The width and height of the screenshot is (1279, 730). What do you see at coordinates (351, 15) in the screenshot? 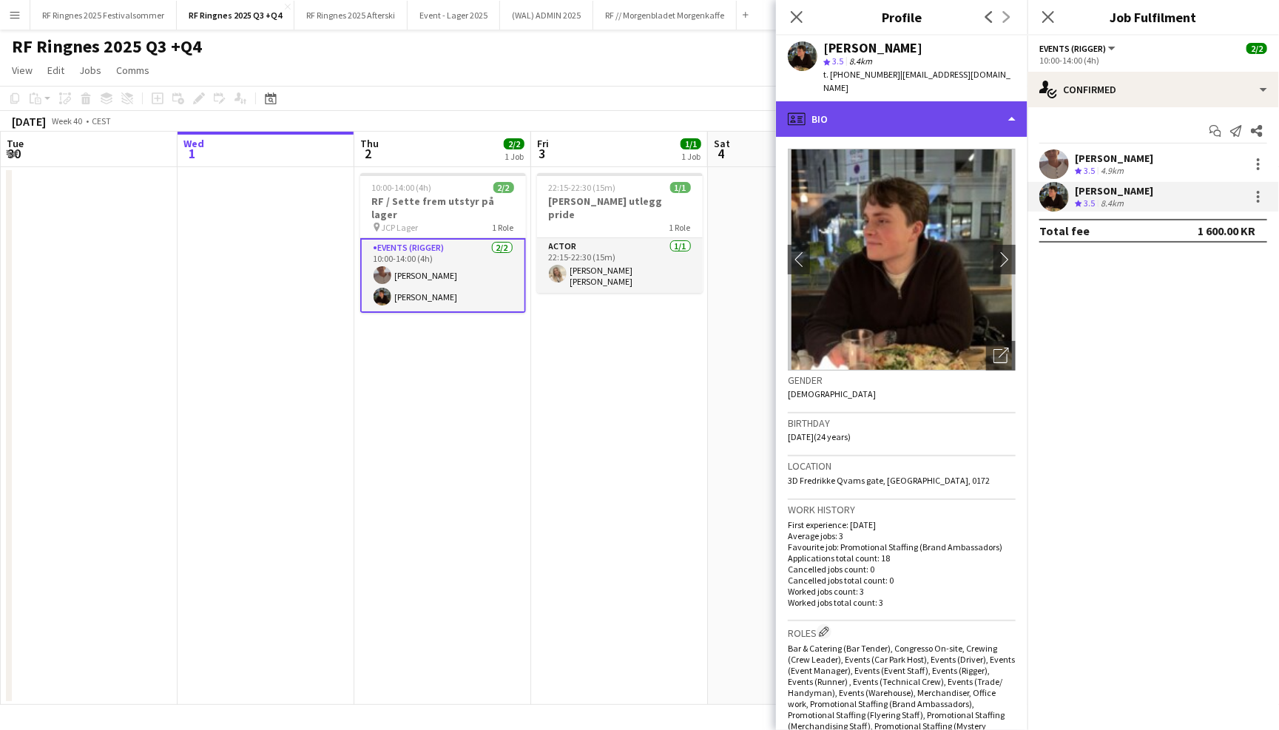
I see `button: RF Ringnes 2025 Afterski` at bounding box center [351, 15].